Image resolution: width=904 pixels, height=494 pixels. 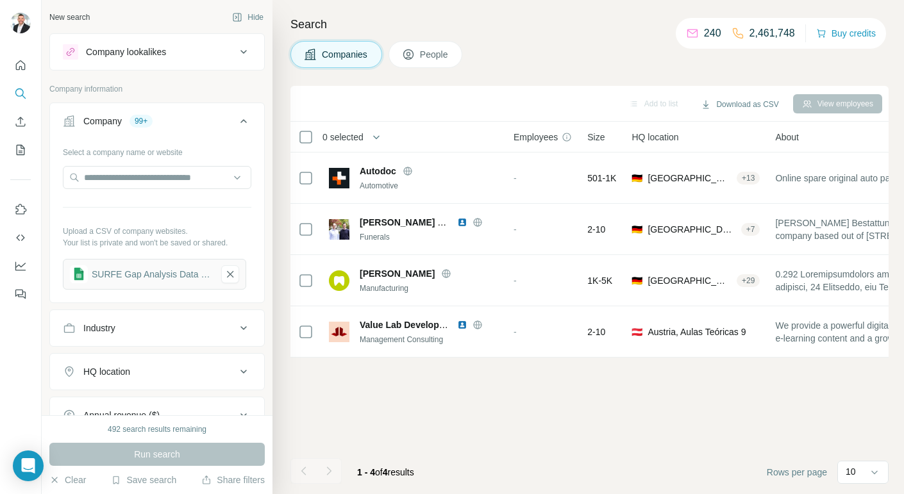 What do you see at coordinates (429, 237) in the screenshot?
I see `div: Funerals` at bounding box center [429, 237].